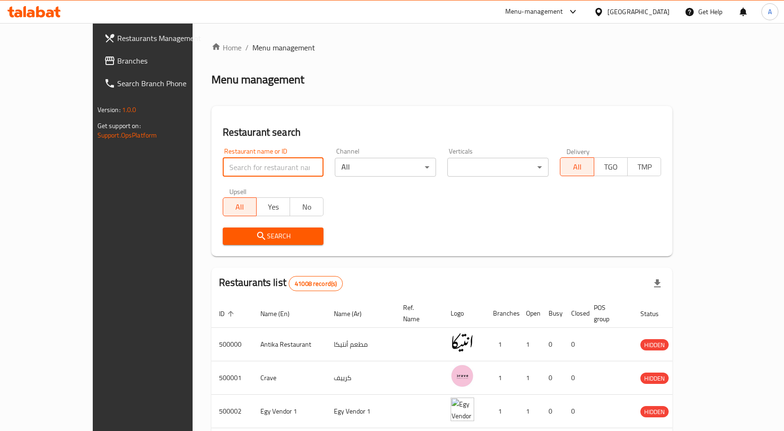  What do you see at coordinates (109, 110) in the screenshot?
I see `span: Version:` at bounding box center [109, 110].